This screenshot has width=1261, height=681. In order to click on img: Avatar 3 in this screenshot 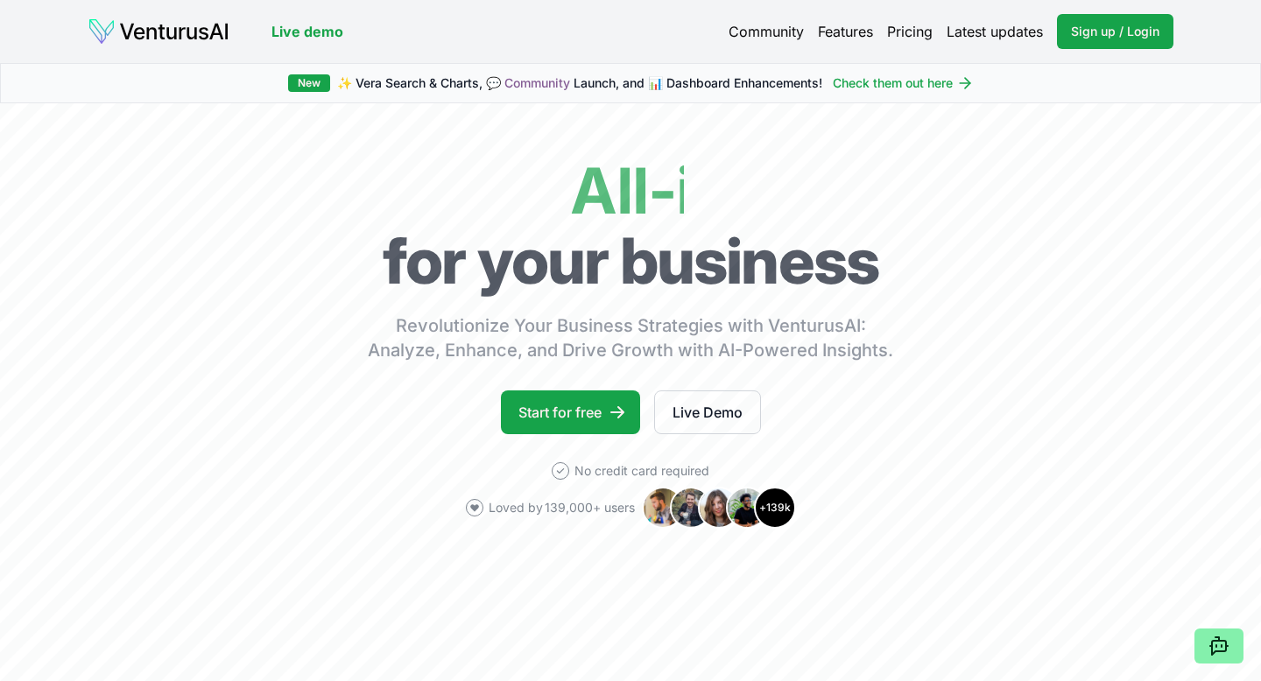, I will do `click(719, 508)`.